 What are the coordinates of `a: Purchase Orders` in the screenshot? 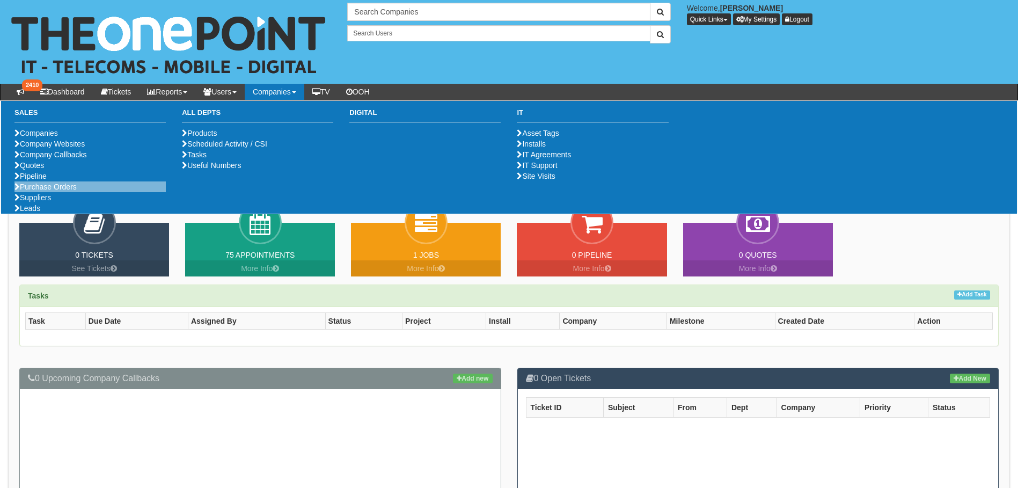 It's located at (46, 187).